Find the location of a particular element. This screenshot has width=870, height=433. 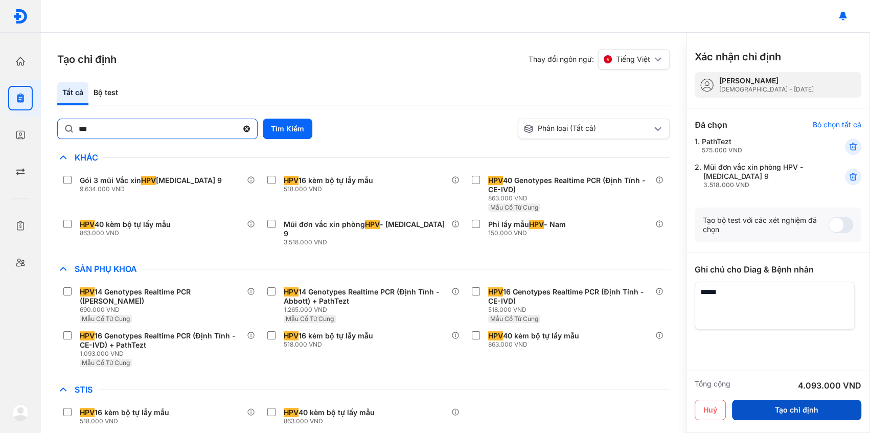

span: Sản Phụ Khoa is located at coordinates (106, 269).